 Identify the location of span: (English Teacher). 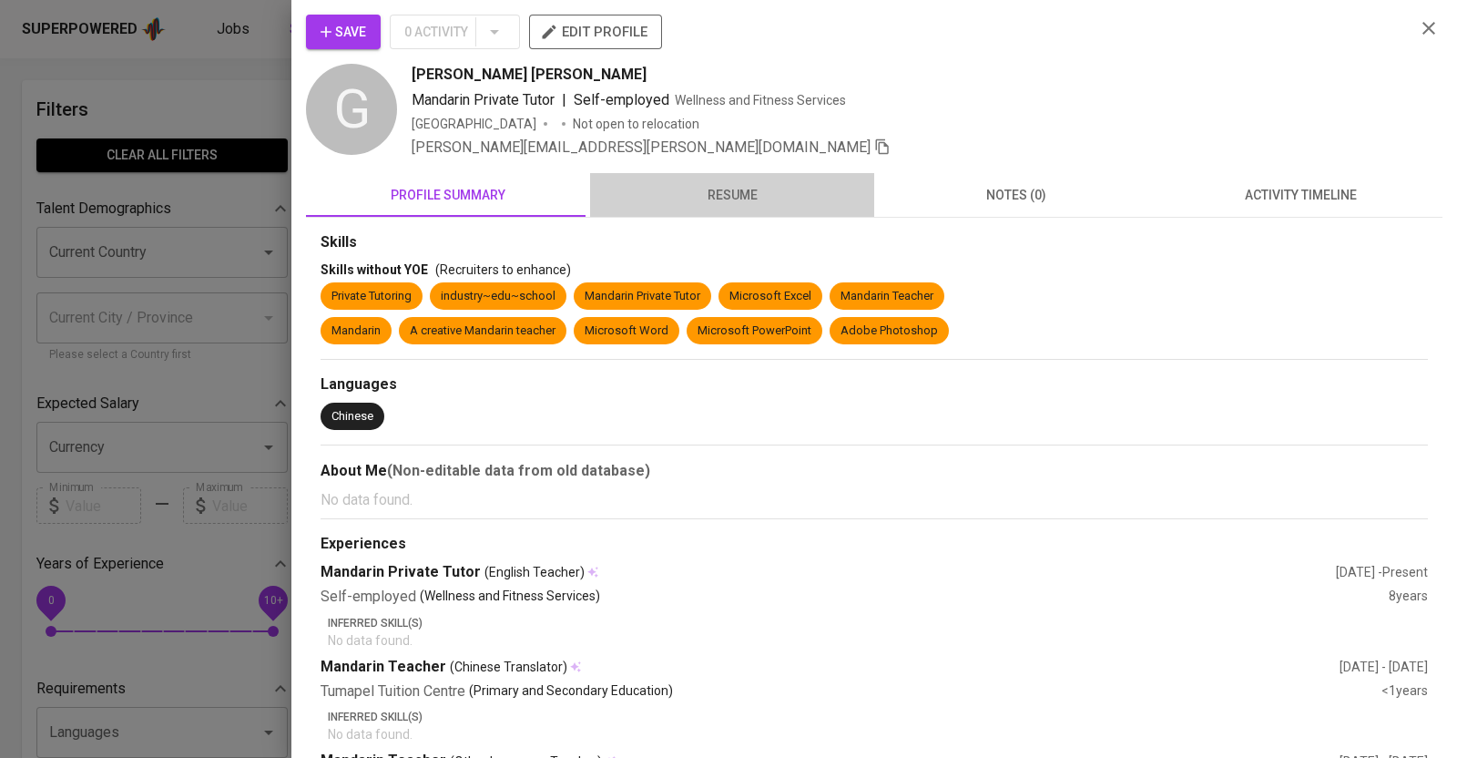
(535, 572).